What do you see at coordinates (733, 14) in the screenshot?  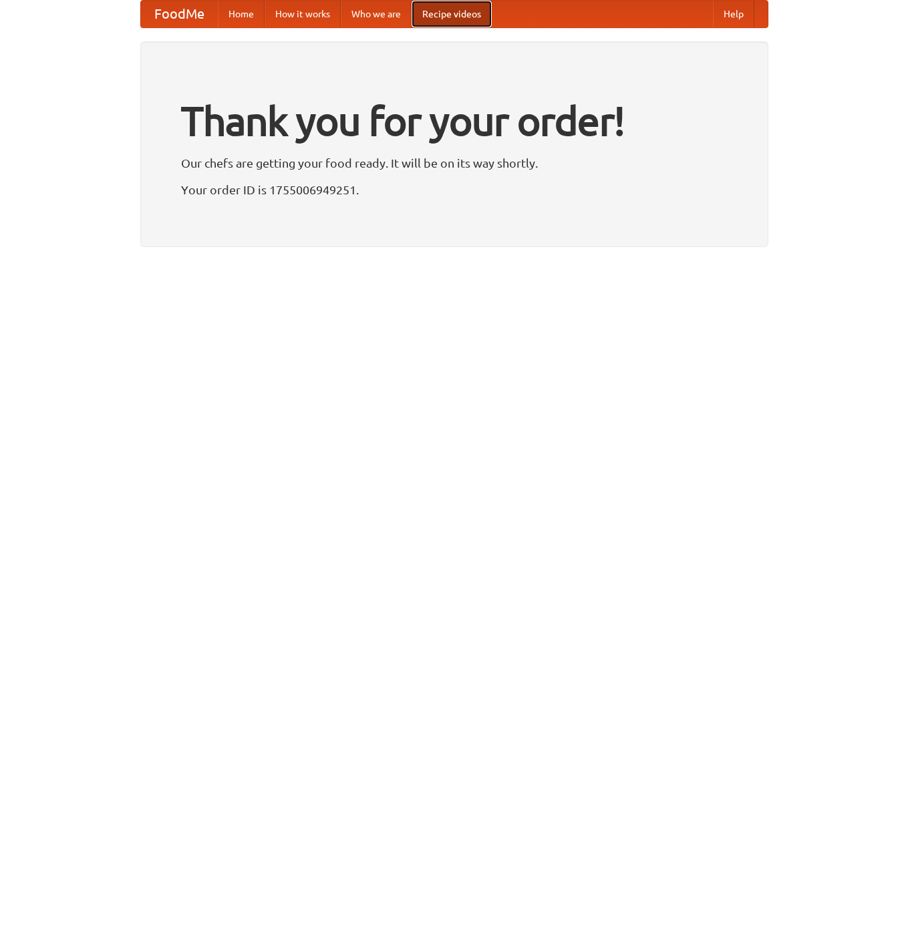 I see `a: Help` at bounding box center [733, 14].